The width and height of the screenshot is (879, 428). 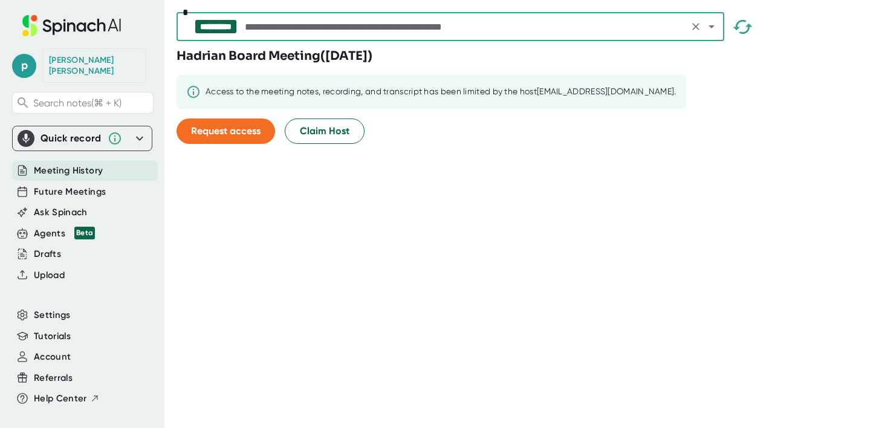 What do you see at coordinates (24, 66) in the screenshot?
I see `span: p` at bounding box center [24, 66].